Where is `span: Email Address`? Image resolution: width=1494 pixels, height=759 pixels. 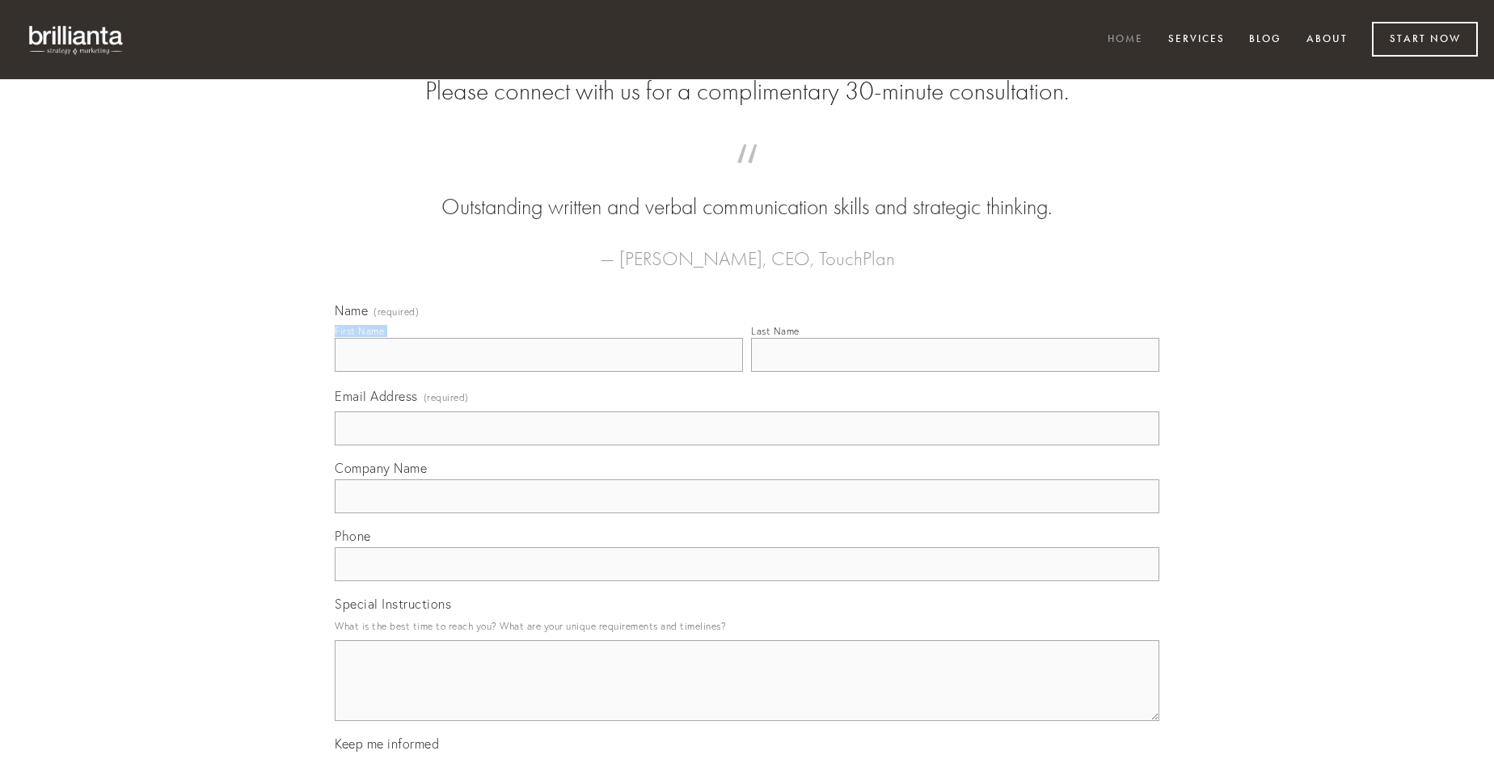
span: Email Address is located at coordinates (376, 396).